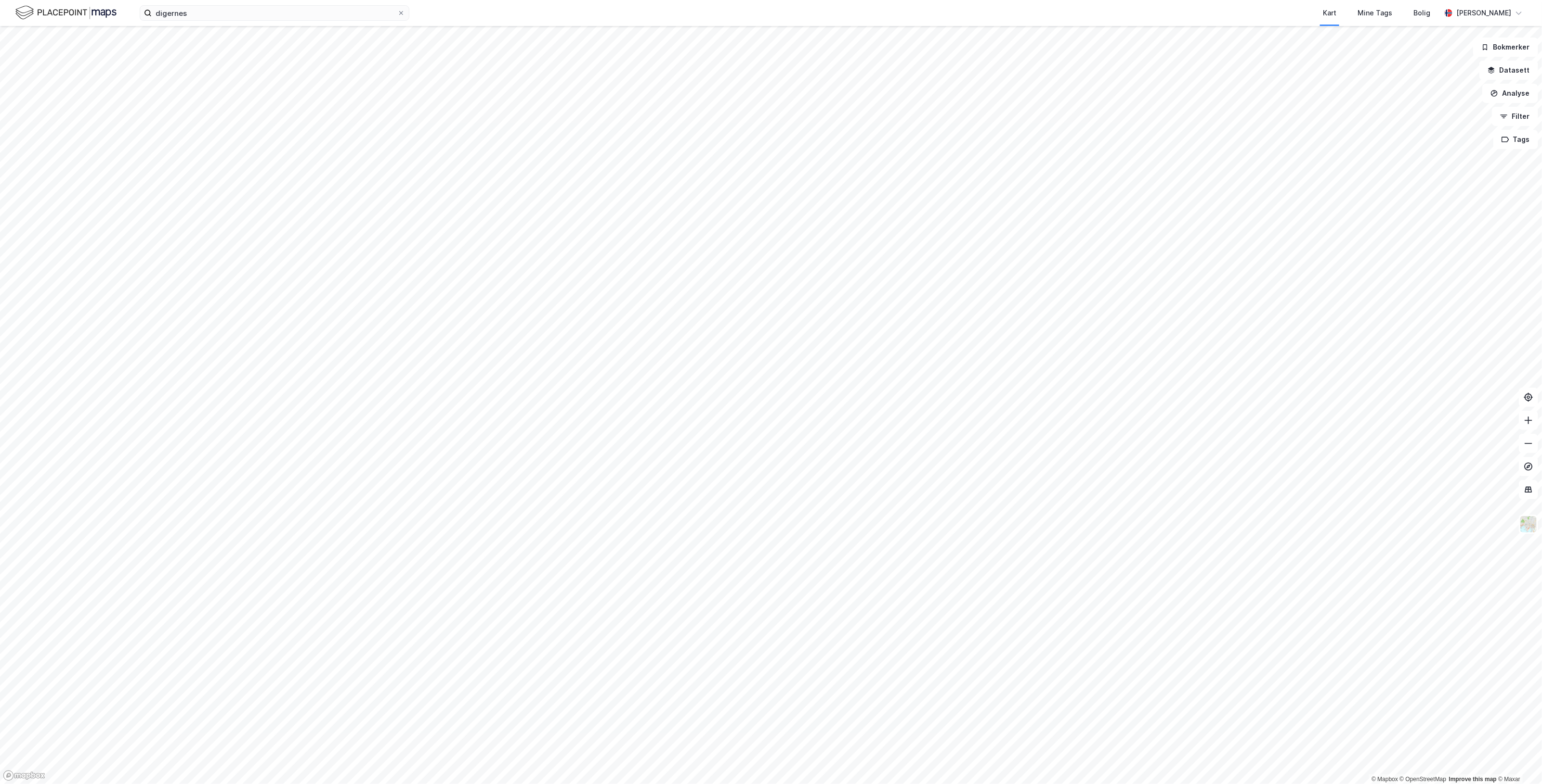 The image size is (1542, 784). What do you see at coordinates (1384, 779) in the screenshot?
I see `a: Mapbox` at bounding box center [1384, 779].